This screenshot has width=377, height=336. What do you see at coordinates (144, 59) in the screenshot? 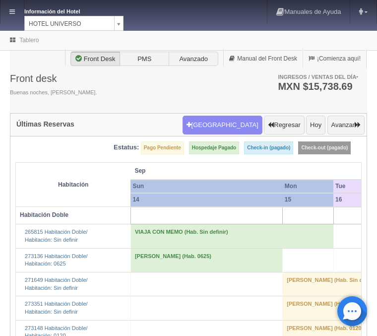
I see `label: PMS` at bounding box center [144, 59].